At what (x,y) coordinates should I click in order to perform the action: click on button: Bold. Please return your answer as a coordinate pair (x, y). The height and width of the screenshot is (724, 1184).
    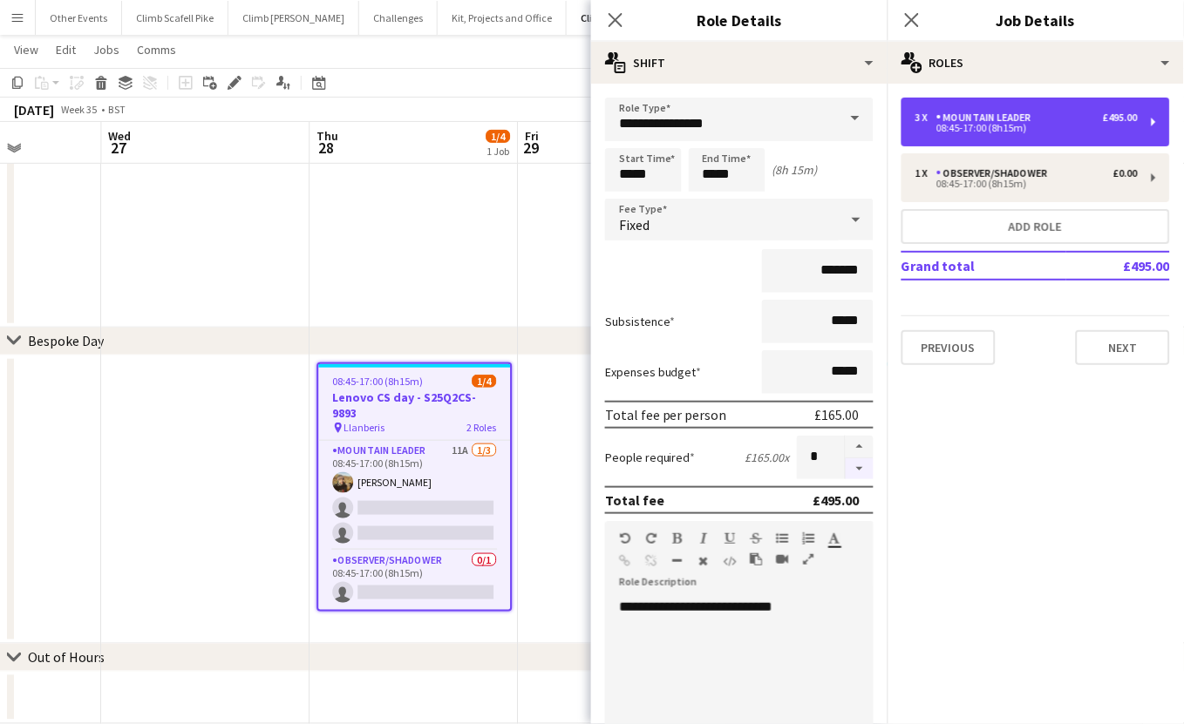
    Looking at the image, I should click on (677, 539).